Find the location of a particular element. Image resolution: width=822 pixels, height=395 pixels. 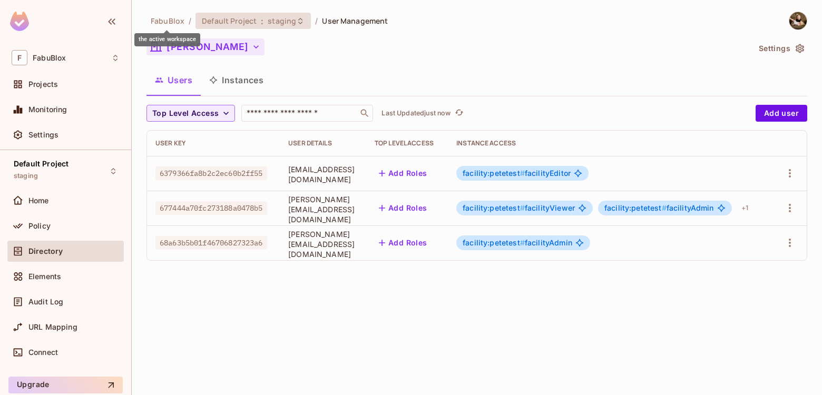

span: Workspace: FabuBlox is located at coordinates (49, 58).